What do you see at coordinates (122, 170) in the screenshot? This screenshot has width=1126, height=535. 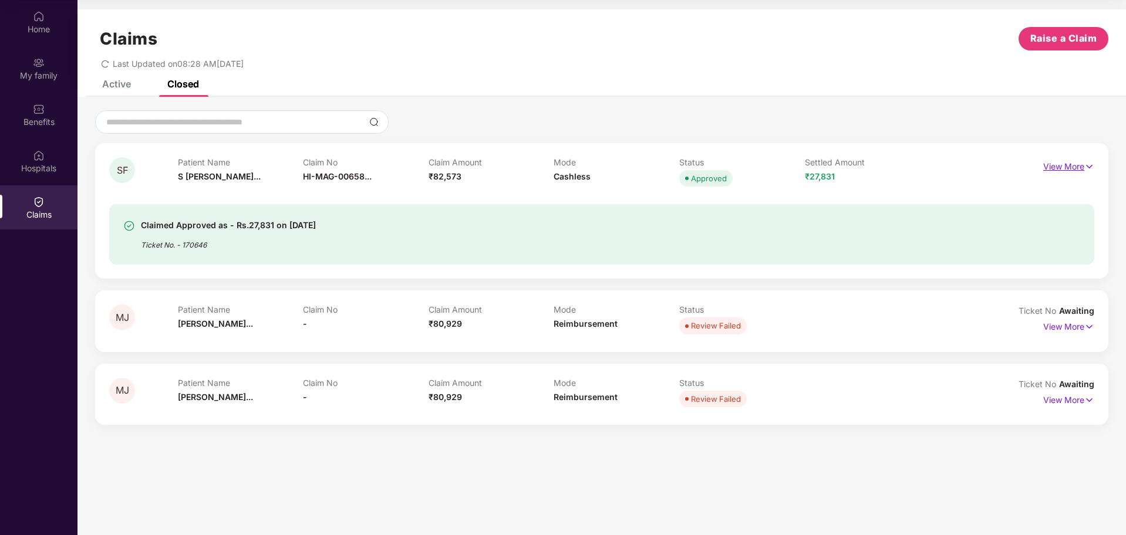 I see `span: SF` at bounding box center [122, 170].